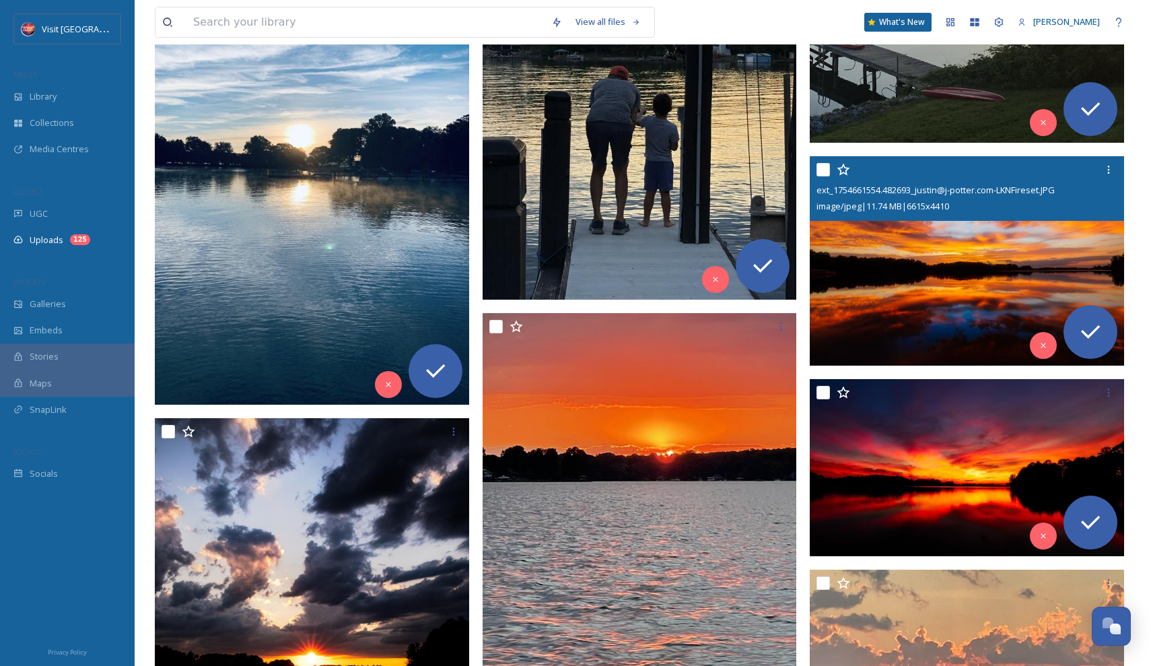 This screenshot has width=1151, height=666. I want to click on span: MEDIA, so click(25, 74).